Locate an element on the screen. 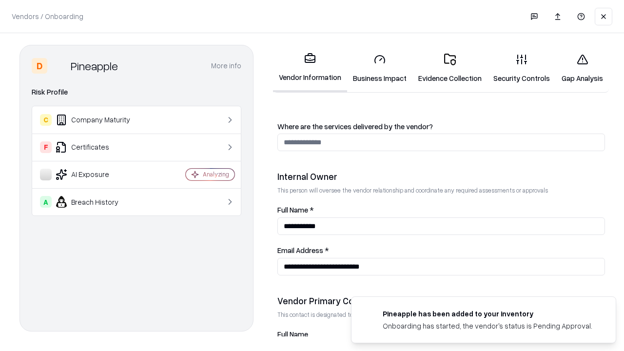 Image resolution: width=624 pixels, height=351 pixels. div: Breach History is located at coordinates (98, 202).